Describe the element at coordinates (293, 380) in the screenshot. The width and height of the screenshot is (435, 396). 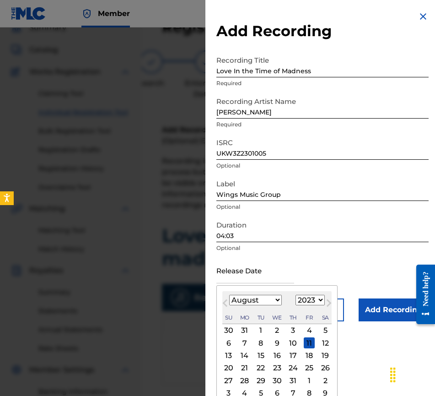
I see `div: Choose Thursday, August 31st, 2023` at that location.